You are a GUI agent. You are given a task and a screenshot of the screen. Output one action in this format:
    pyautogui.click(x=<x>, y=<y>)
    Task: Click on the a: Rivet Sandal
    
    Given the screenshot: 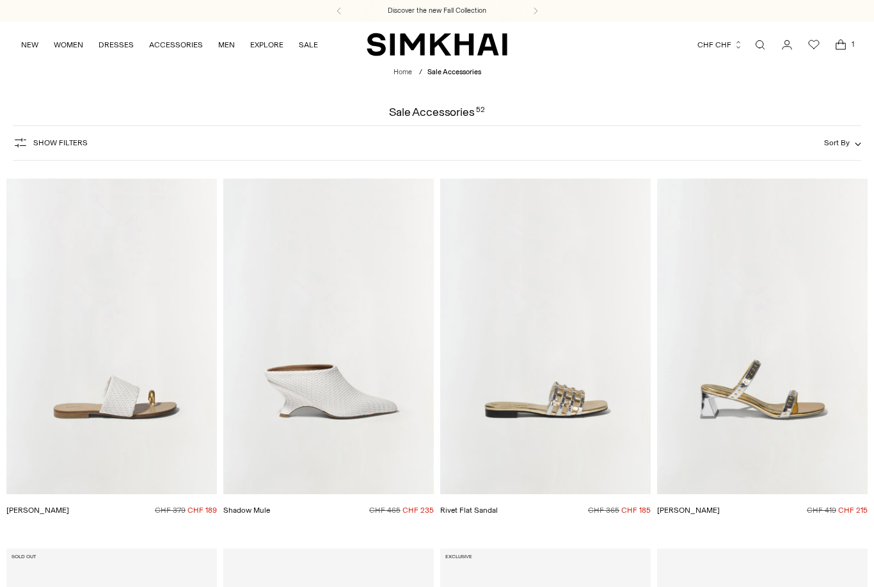 What is the action you would take?
    pyautogui.click(x=762, y=337)
    